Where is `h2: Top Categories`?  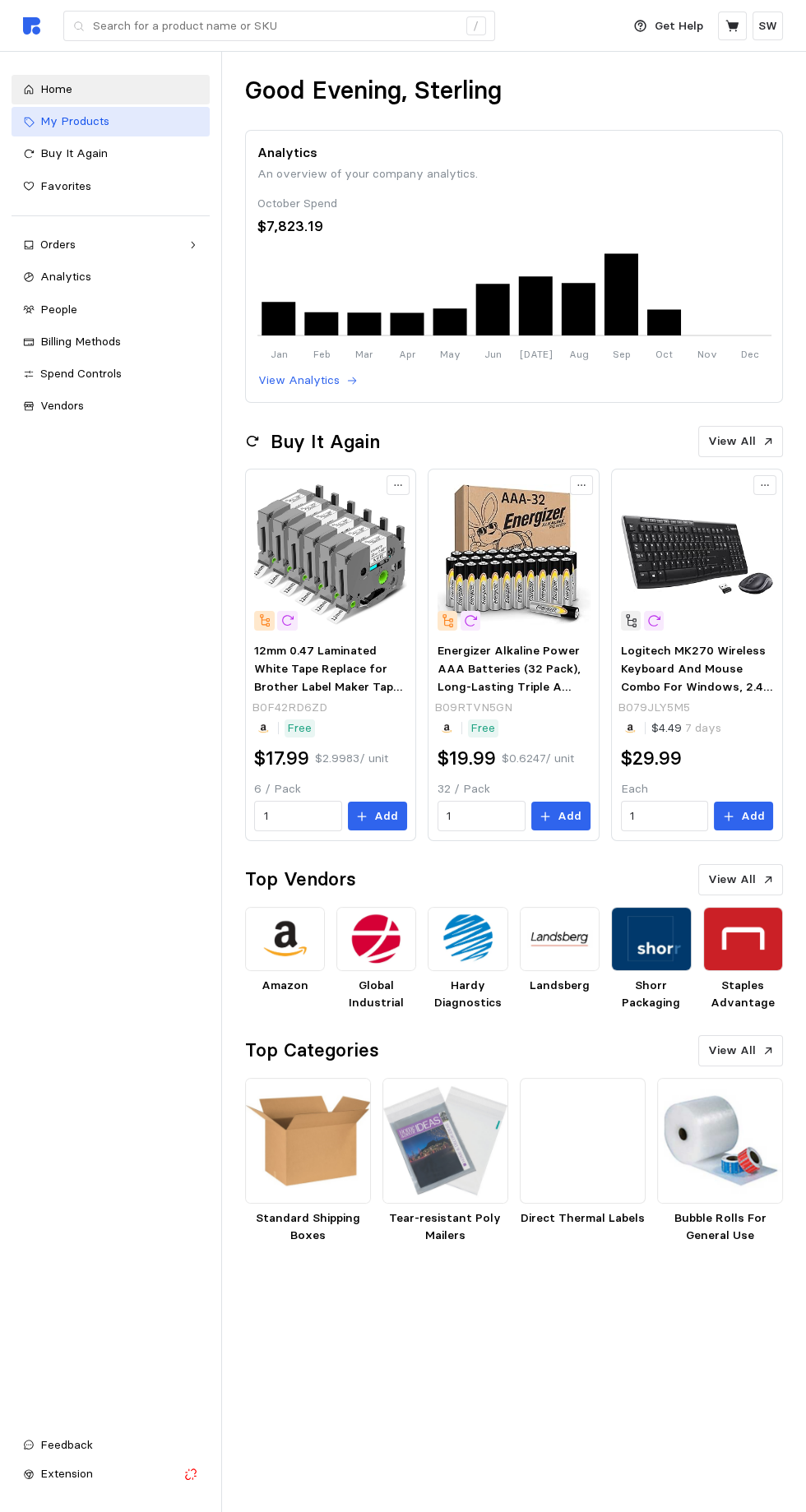
h2: Top Categories is located at coordinates (311, 1050).